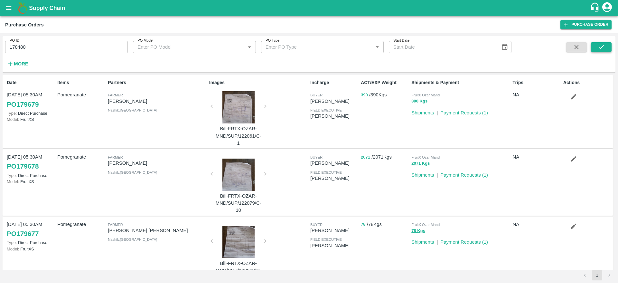 The width and height of the screenshot is (618, 283). What do you see at coordinates (597, 275) in the screenshot?
I see `button: page 1` at bounding box center [597, 275].